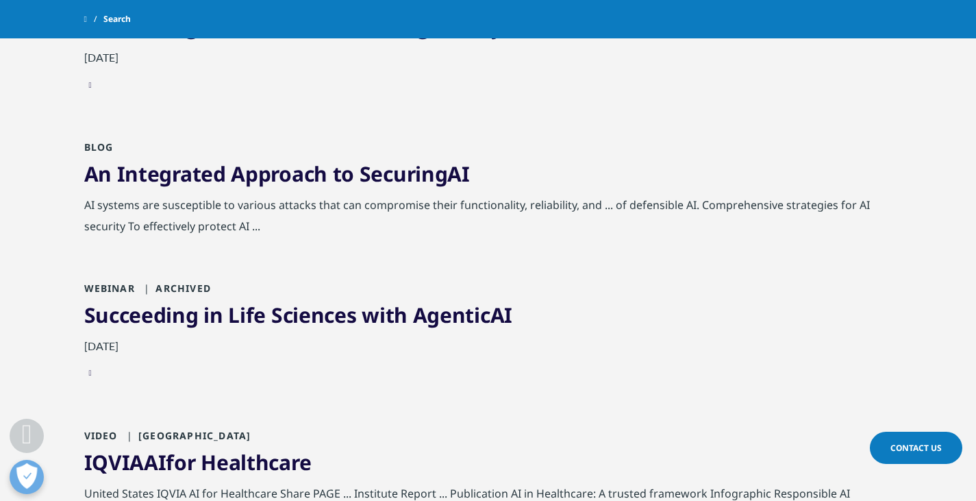 This screenshot has height=501, width=976. Describe the element at coordinates (298, 314) in the screenshot. I see `a: Succeeding in Life Sciences with AgenticAI` at that location.